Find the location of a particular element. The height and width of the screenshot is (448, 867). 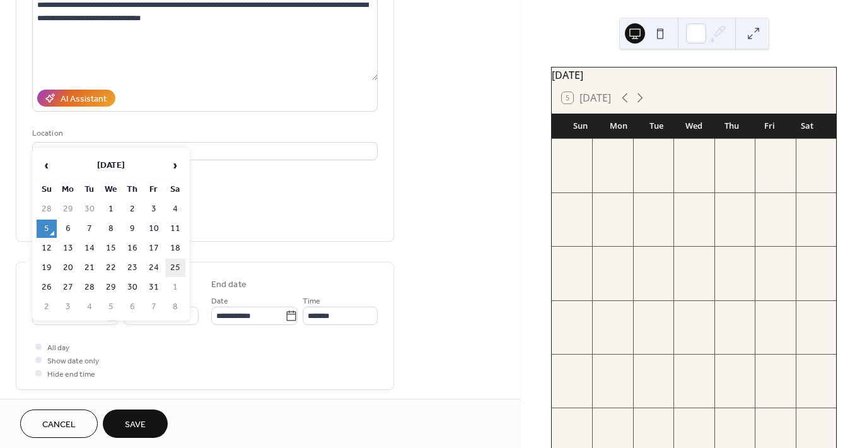

th: Fr is located at coordinates (154, 189).